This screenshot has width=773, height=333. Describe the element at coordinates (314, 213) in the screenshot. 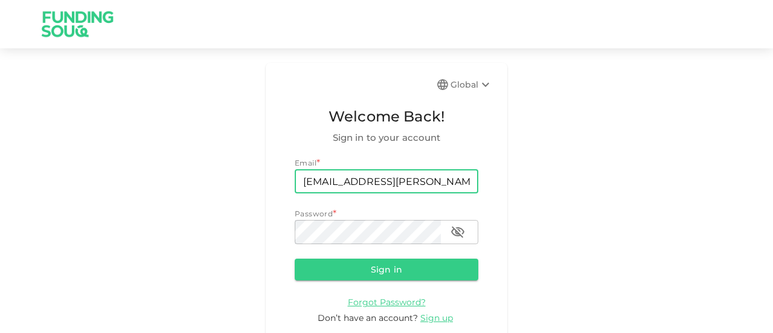

I see `span: Password` at that location.